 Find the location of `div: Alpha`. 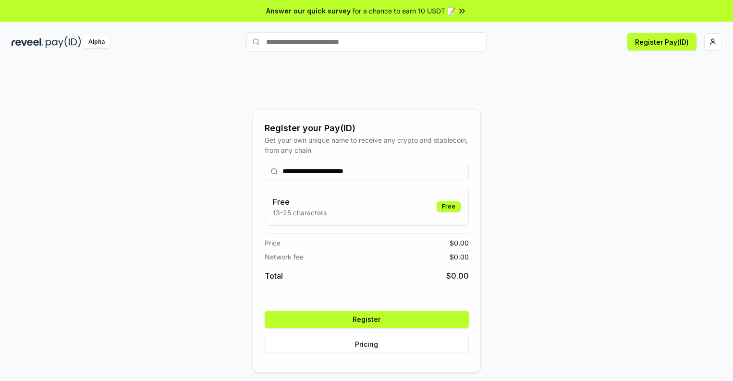

div: Alpha is located at coordinates (96, 42).